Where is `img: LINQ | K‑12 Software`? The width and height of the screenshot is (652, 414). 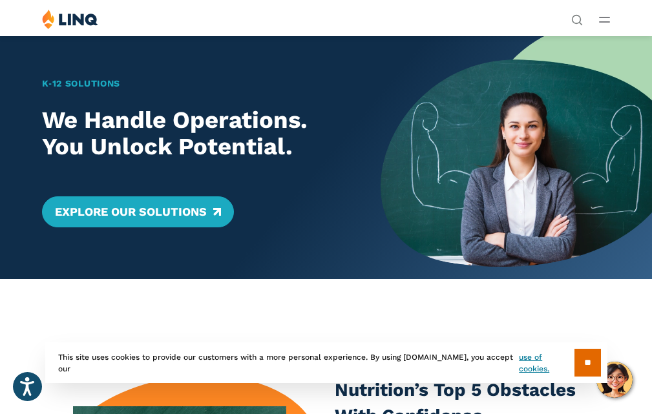 img: LINQ | K‑12 Software is located at coordinates (70, 19).